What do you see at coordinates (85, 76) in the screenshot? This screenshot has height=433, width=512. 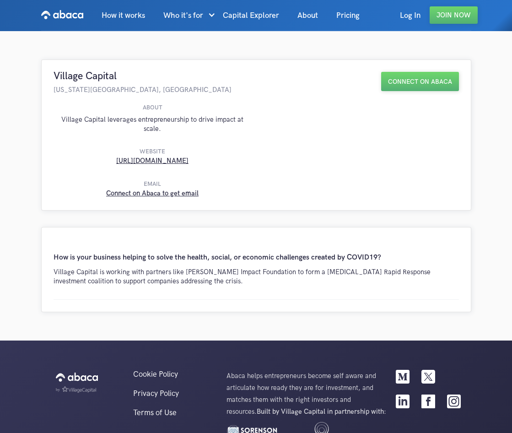 I see `div: Village Capital` at bounding box center [85, 76].